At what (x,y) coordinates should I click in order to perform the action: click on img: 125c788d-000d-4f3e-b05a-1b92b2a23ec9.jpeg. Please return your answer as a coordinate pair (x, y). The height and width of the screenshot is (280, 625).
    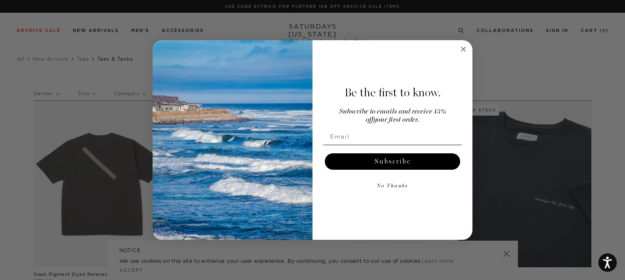
    Looking at the image, I should click on (233, 140).